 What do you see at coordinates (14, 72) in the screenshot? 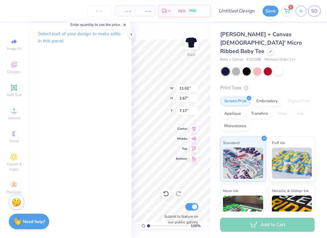
I see `span: Designs` at bounding box center [14, 72].